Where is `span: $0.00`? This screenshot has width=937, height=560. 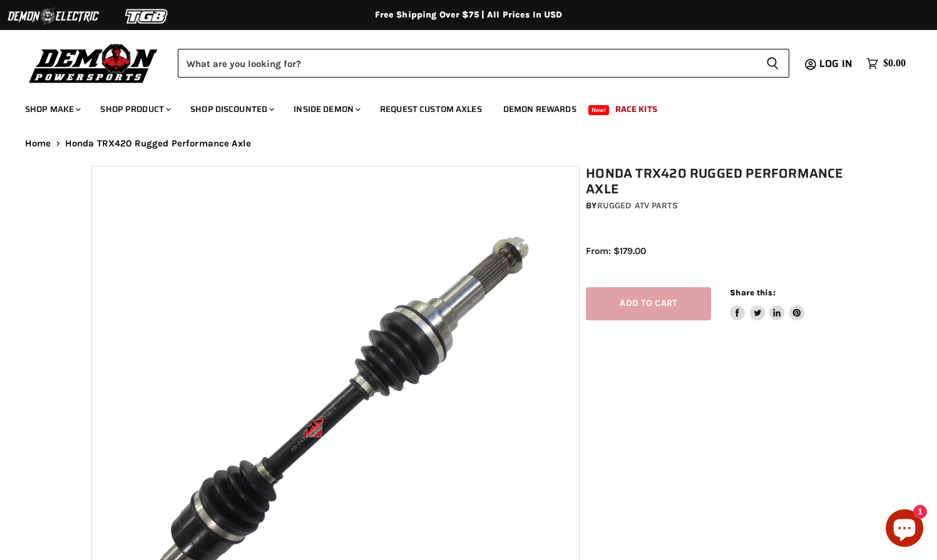
span: $0.00 is located at coordinates (894, 63).